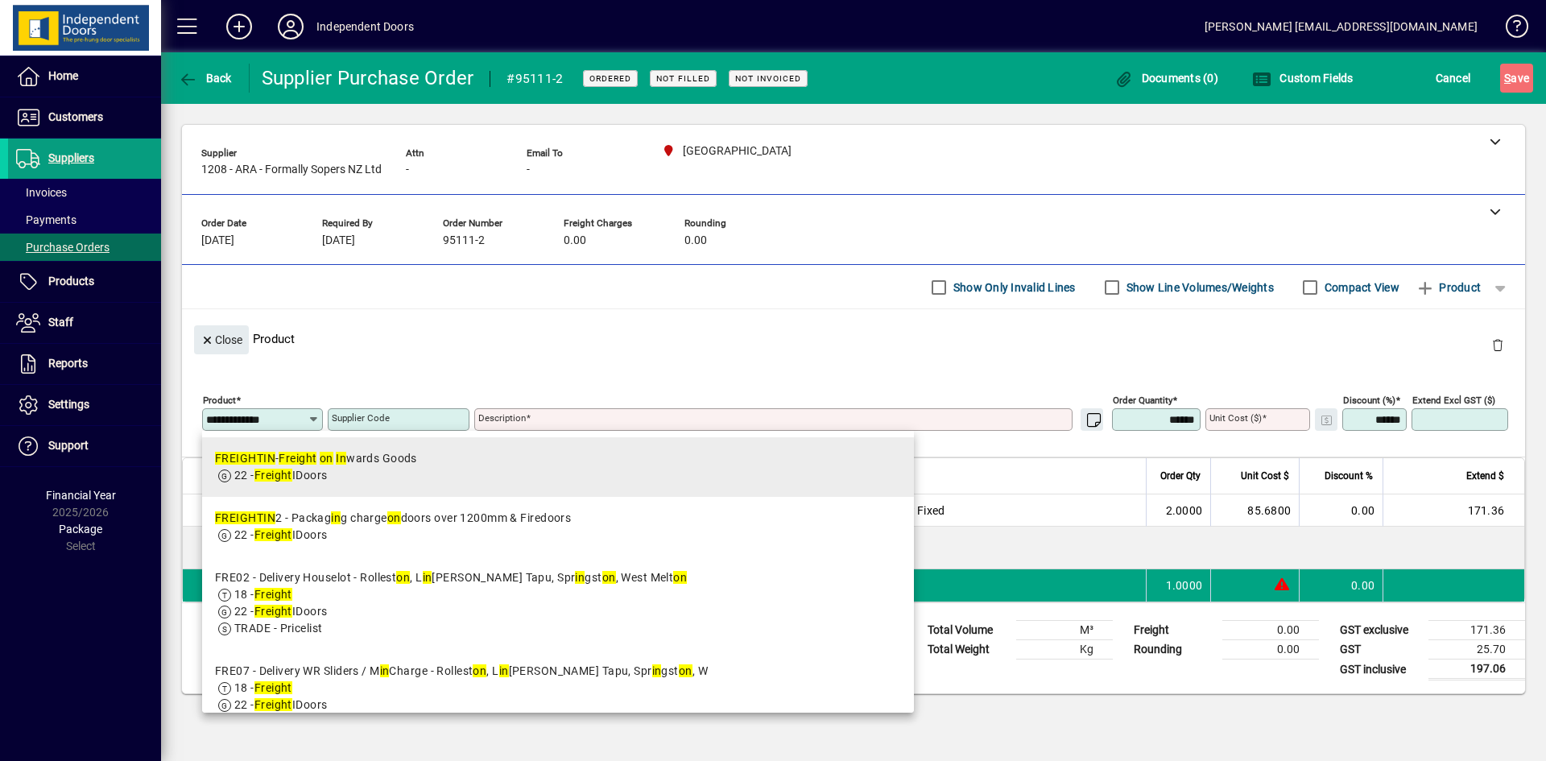  Describe the element at coordinates (85, 77) in the screenshot. I see `a: Home` at that location.